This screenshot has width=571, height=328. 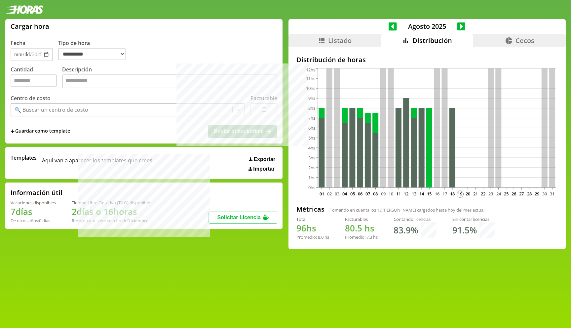 I want to click on text: 22, so click(x=483, y=194).